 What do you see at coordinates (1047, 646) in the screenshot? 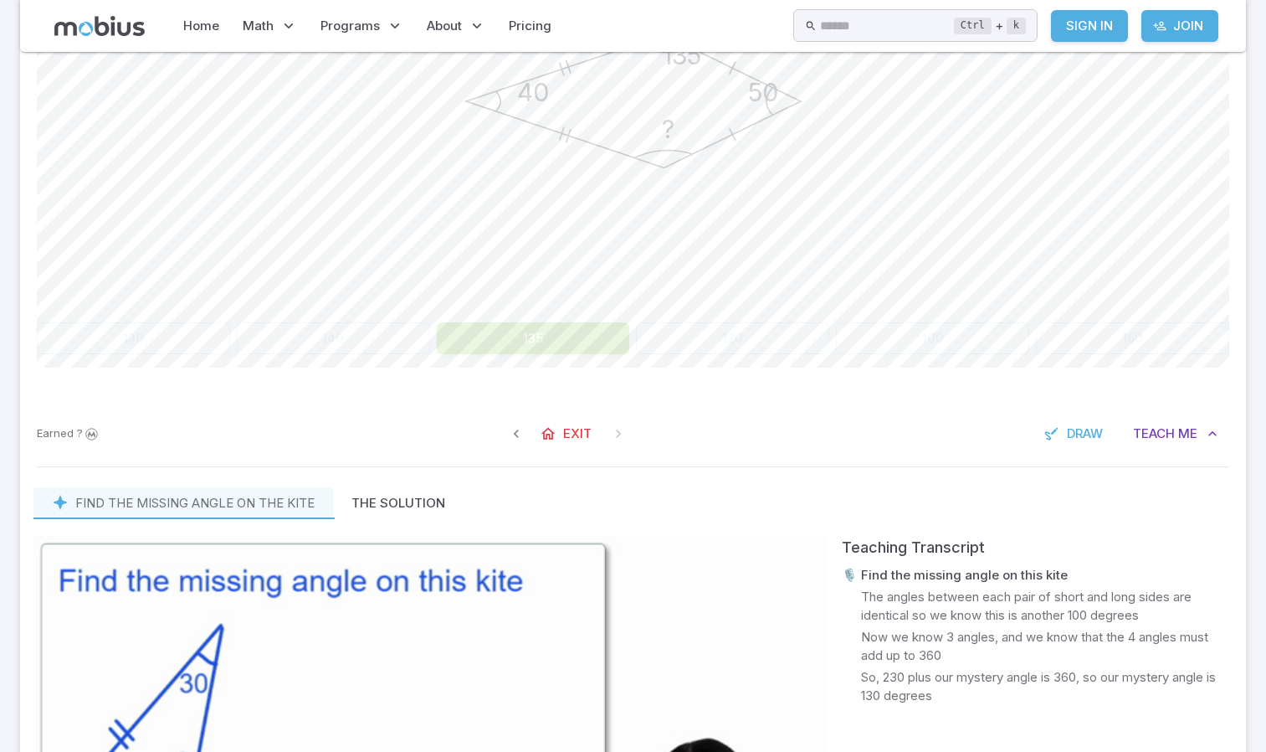
I see `p: Now we know 3 angles, and we know that the 4 angles must add up to 360` at bounding box center [1047, 646].